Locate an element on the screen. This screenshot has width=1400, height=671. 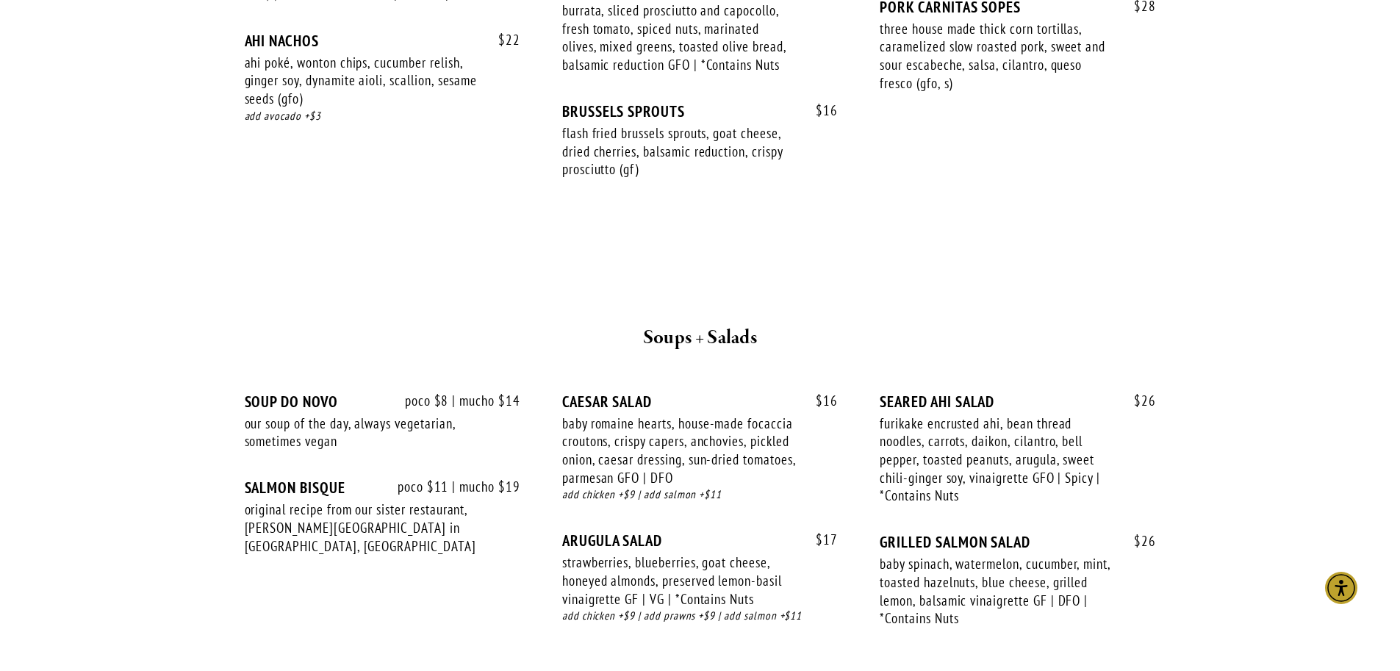
div: our soup of the day, always vegetarian, sometimes vegan is located at coordinates (362, 432).